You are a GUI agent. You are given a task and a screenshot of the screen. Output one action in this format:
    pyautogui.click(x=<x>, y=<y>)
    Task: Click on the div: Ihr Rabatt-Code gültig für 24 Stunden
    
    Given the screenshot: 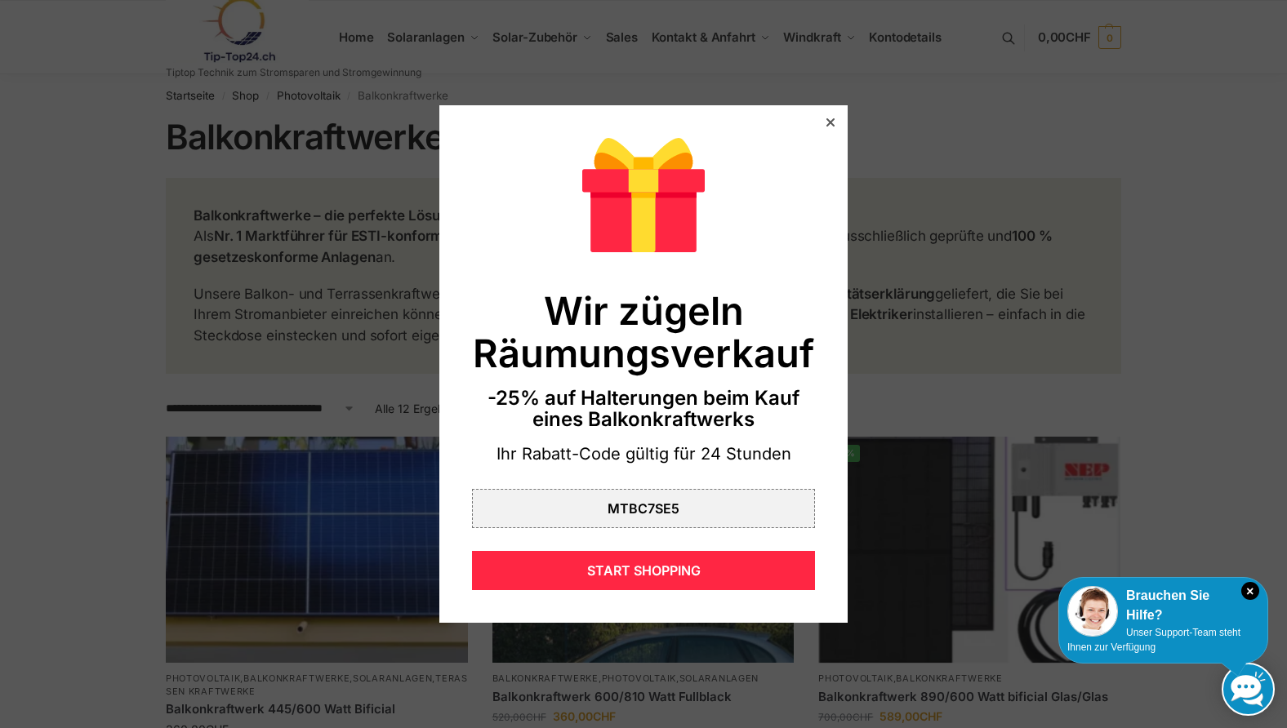 What is the action you would take?
    pyautogui.click(x=643, y=455)
    